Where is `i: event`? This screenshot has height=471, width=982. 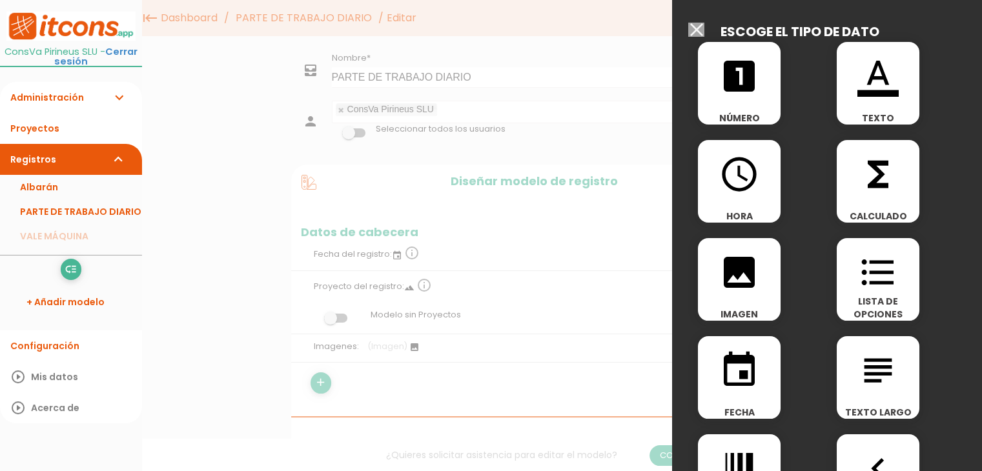 i: event is located at coordinates (739, 371).